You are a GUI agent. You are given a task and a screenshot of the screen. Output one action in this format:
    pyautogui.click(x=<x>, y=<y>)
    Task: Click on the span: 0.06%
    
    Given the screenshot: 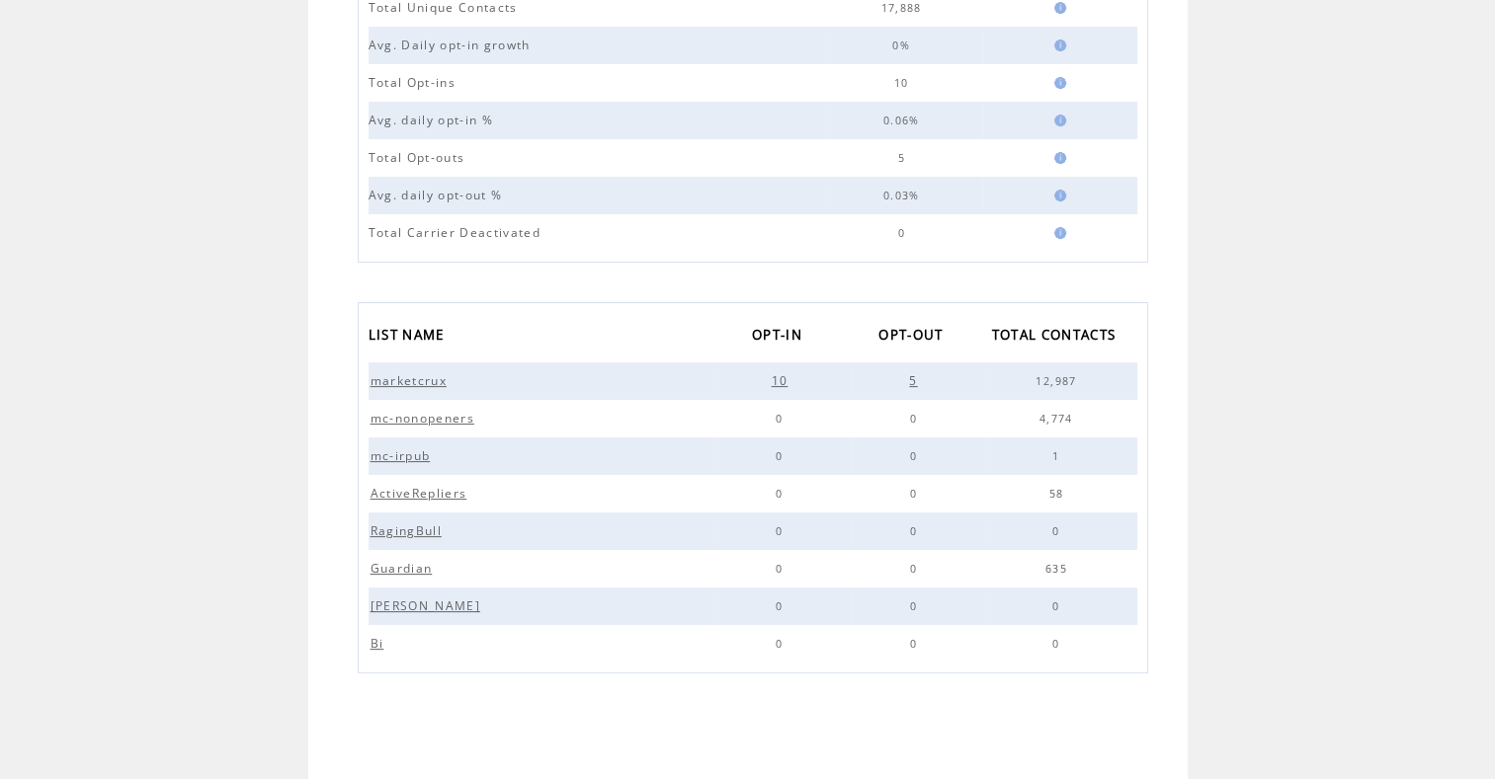 What is the action you would take?
    pyautogui.click(x=904, y=121)
    